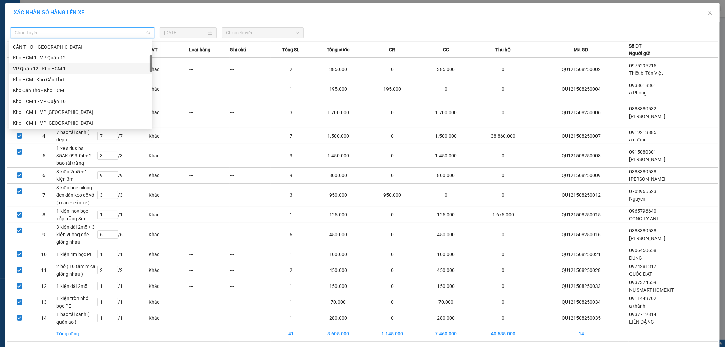  What do you see at coordinates (81, 80) in the screenshot?
I see `div: Kho HCM - Kho Cần Thơ` at bounding box center [81, 80].